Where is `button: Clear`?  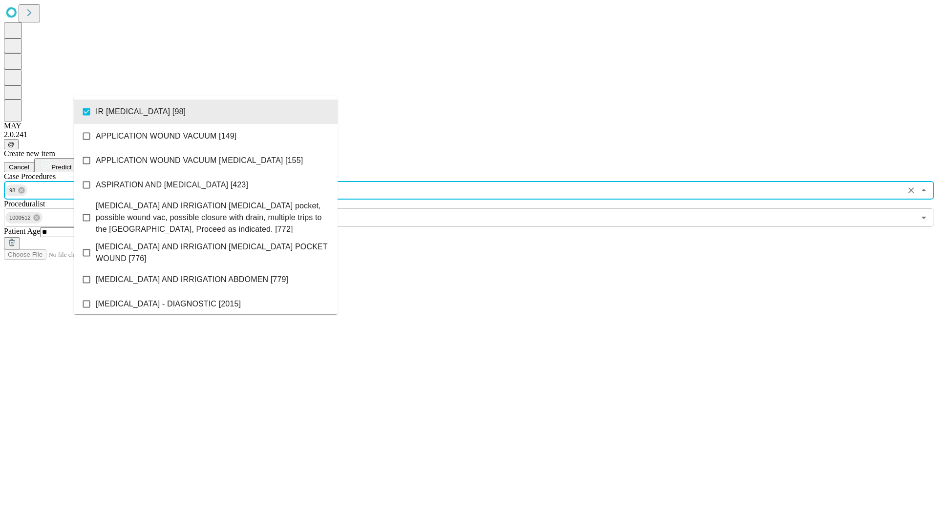
button: Clear is located at coordinates (911, 190).